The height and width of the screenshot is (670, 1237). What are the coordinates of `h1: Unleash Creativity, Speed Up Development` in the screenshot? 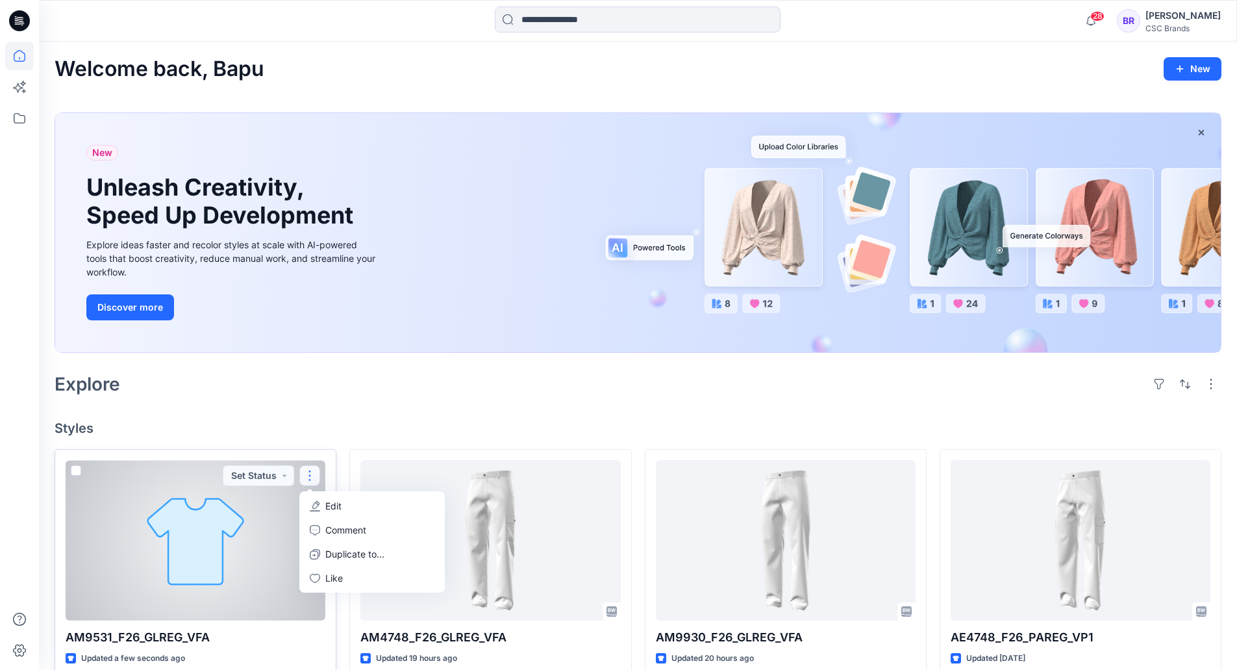 It's located at (223, 201).